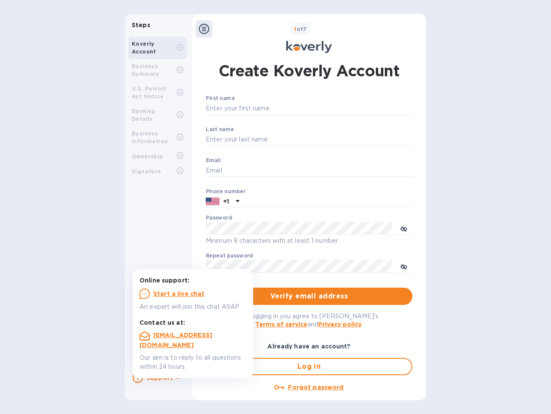 The image size is (551, 414). What do you see at coordinates (226, 191) in the screenshot?
I see `label: Phone number` at bounding box center [226, 191].